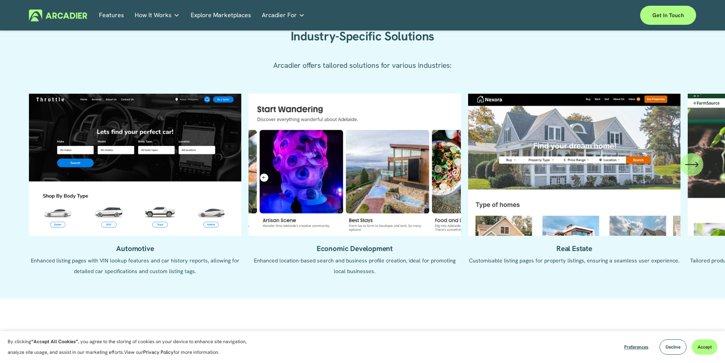 This screenshot has width=725, height=363. Describe the element at coordinates (692, 164) in the screenshot. I see `button: Next` at that location.